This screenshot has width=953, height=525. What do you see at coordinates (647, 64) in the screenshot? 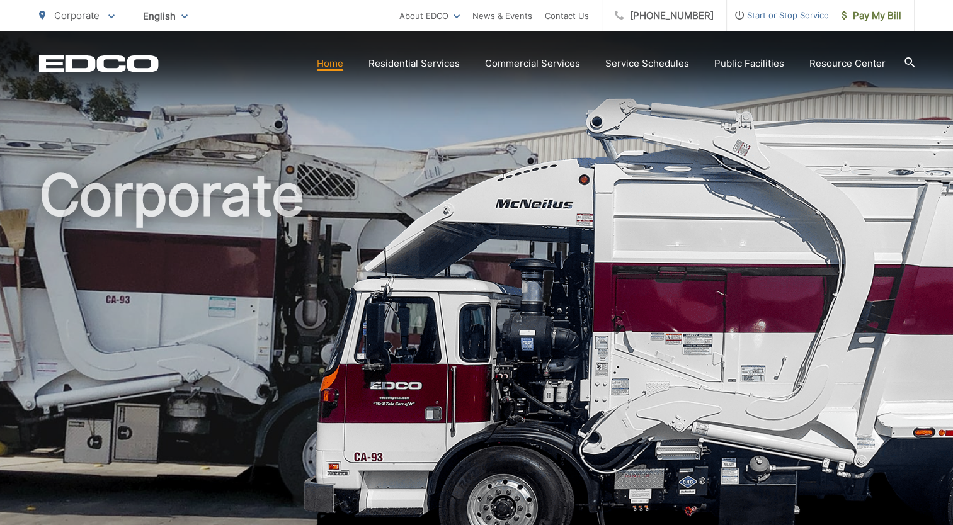
I see `a: Service Schedules` at bounding box center [647, 64].